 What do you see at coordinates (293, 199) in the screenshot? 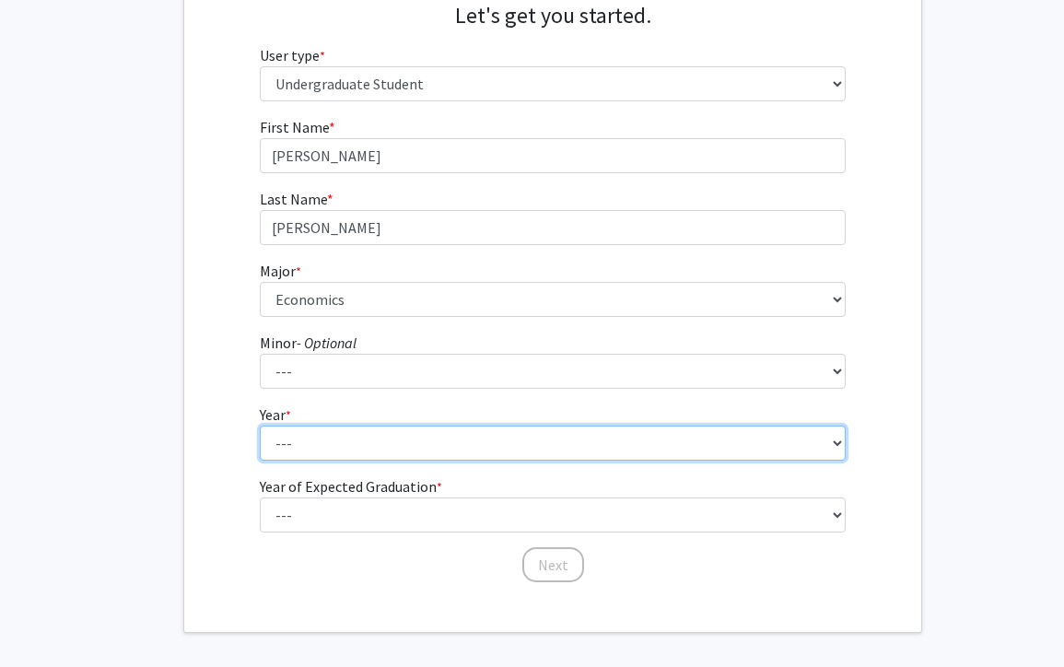
I see `span: Last Name` at bounding box center [293, 199].